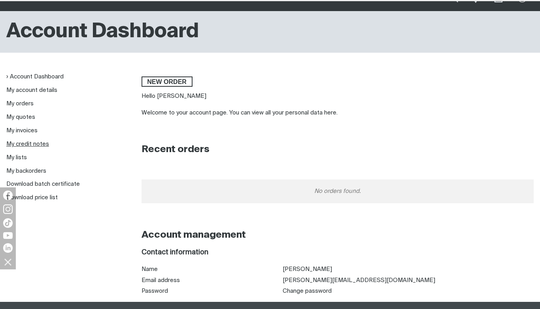  What do you see at coordinates (32, 197) in the screenshot?
I see `a: Download price list` at bounding box center [32, 197].